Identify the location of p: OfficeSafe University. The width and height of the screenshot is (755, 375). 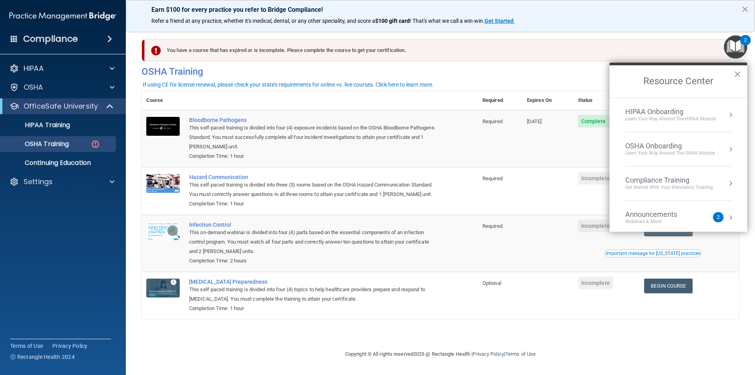
(61, 106).